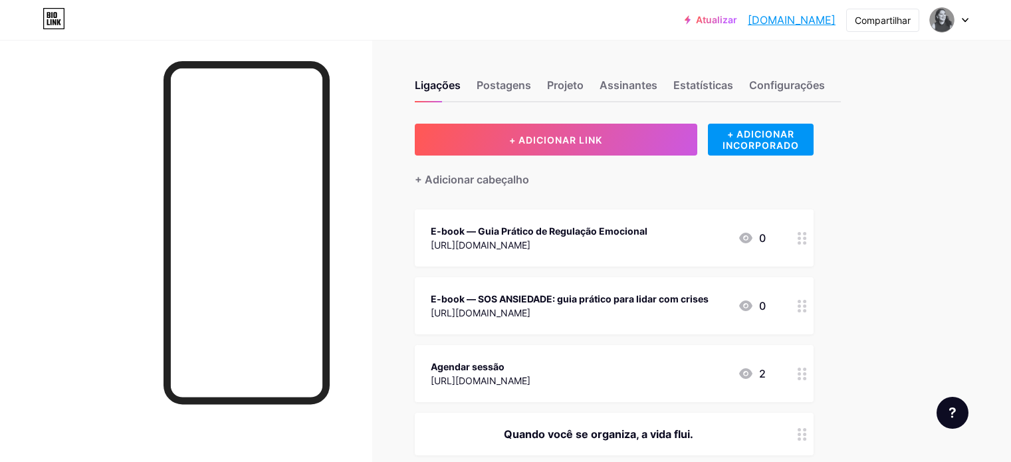 The width and height of the screenshot is (1011, 462). I want to click on font: Quando você se organiza, a vida flui., so click(598, 434).